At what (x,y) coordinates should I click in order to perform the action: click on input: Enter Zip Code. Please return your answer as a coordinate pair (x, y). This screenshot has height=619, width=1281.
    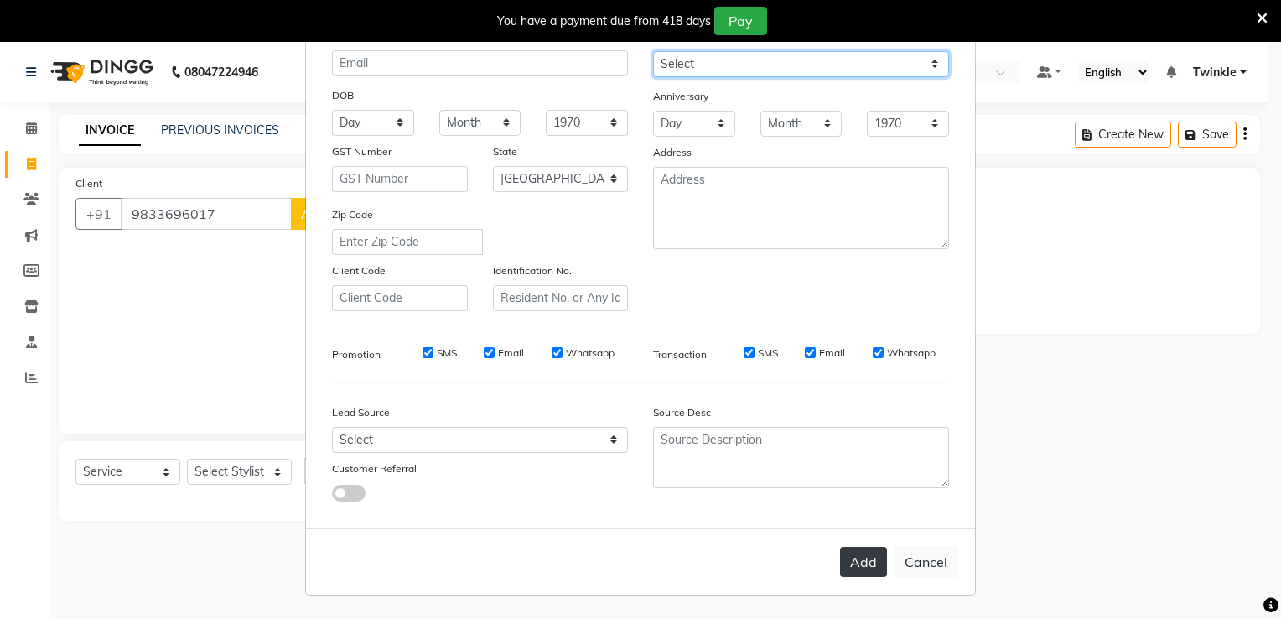
    Looking at the image, I should click on (408, 241).